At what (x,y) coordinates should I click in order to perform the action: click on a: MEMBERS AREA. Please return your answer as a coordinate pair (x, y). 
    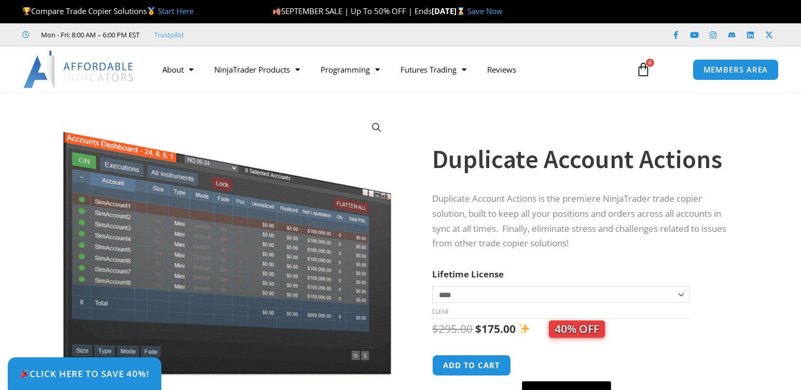
    Looking at the image, I should click on (736, 70).